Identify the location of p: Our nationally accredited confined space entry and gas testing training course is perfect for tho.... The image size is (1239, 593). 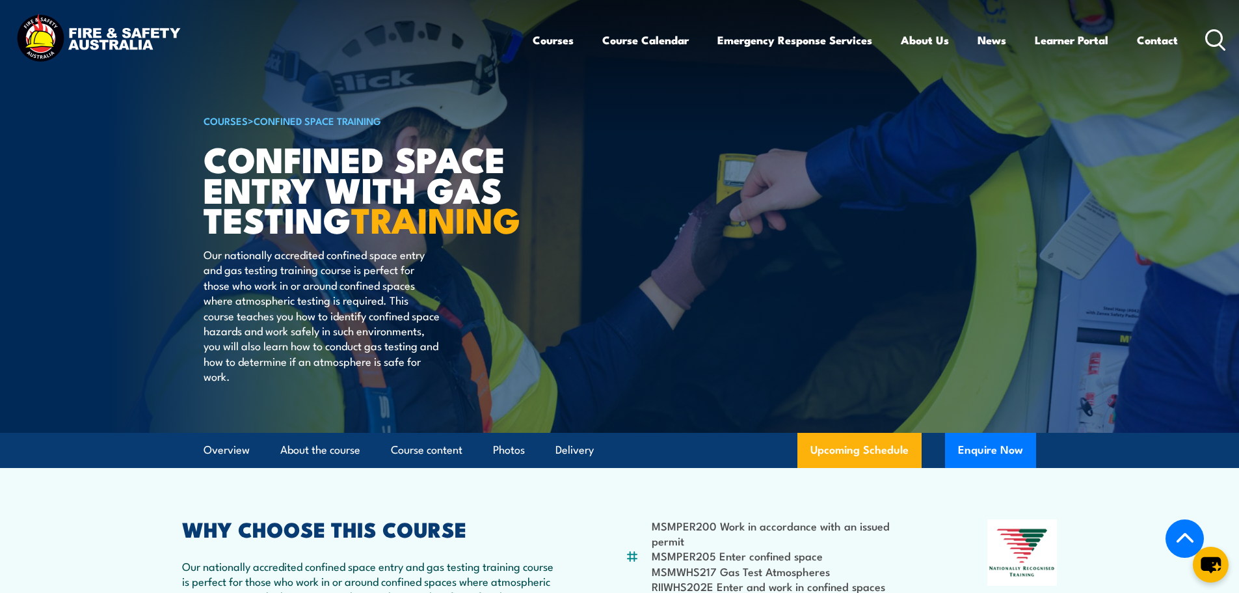
(322, 315).